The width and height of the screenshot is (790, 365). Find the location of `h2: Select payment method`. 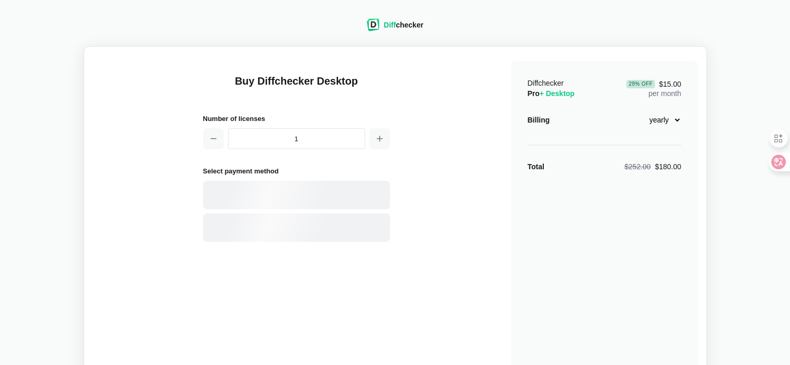

h2: Select payment method is located at coordinates (297, 171).